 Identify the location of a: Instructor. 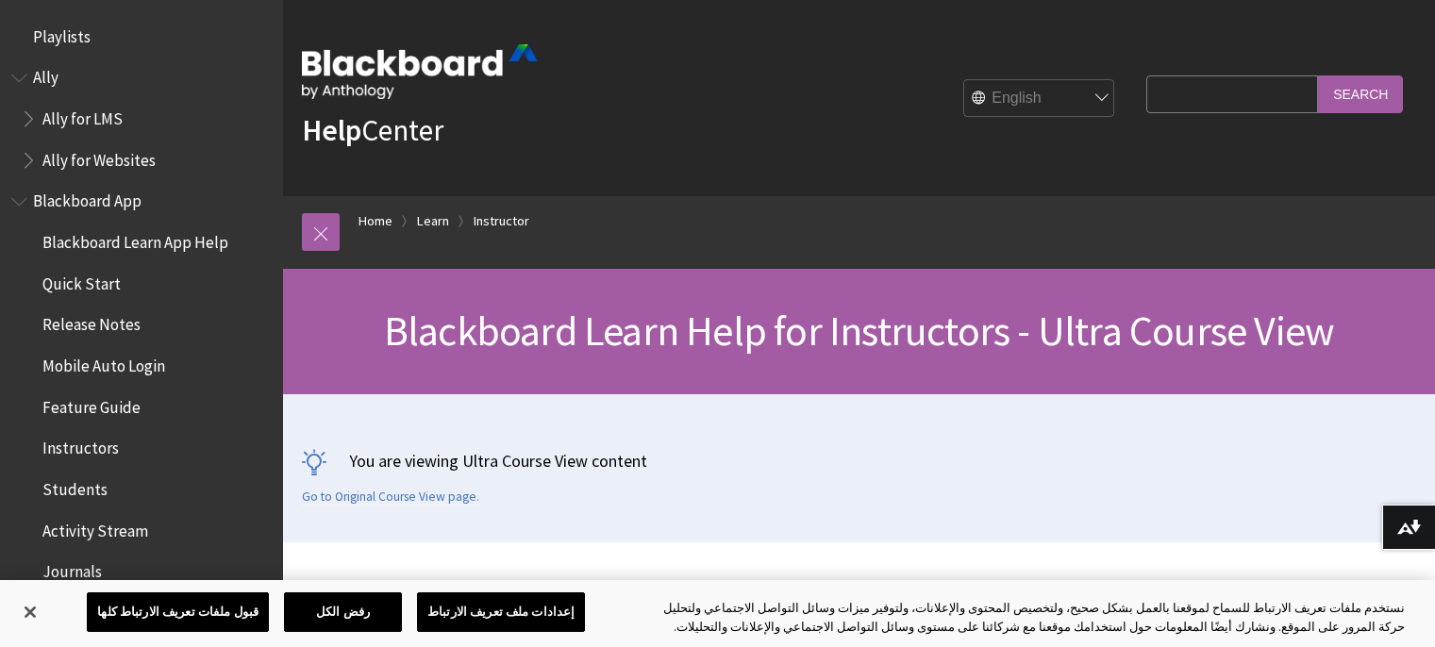
(501, 221).